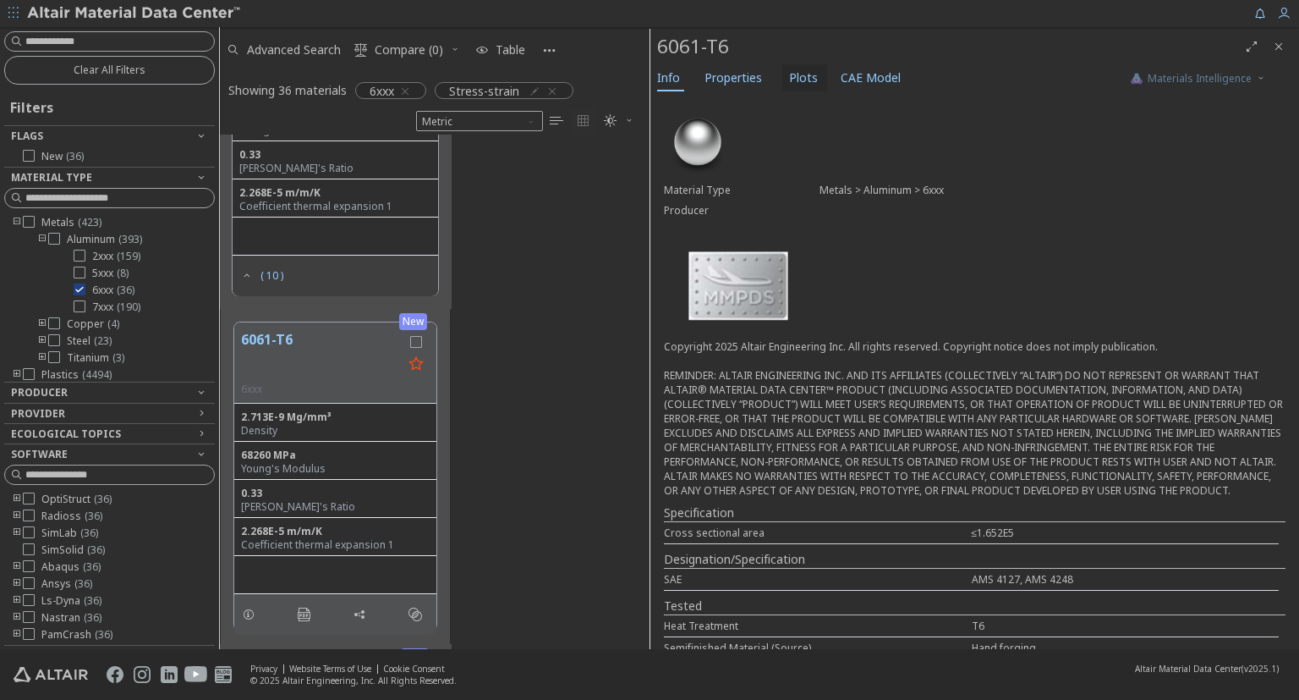 The height and width of the screenshot is (700, 1299). Describe the element at coordinates (619, 121) in the screenshot. I see `button: Theme` at that location.